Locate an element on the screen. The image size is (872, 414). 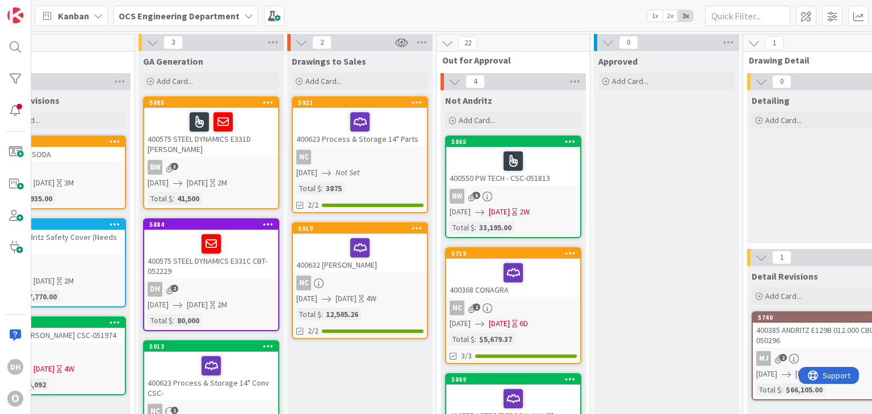
span: Support is located at coordinates (37, 9).